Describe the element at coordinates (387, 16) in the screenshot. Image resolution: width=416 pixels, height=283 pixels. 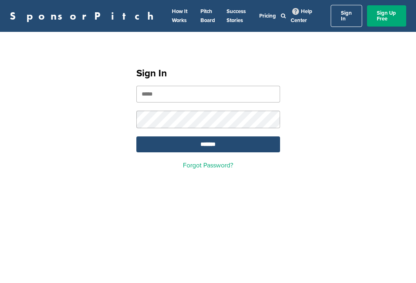
I see `a: Sign Up Free` at that location.